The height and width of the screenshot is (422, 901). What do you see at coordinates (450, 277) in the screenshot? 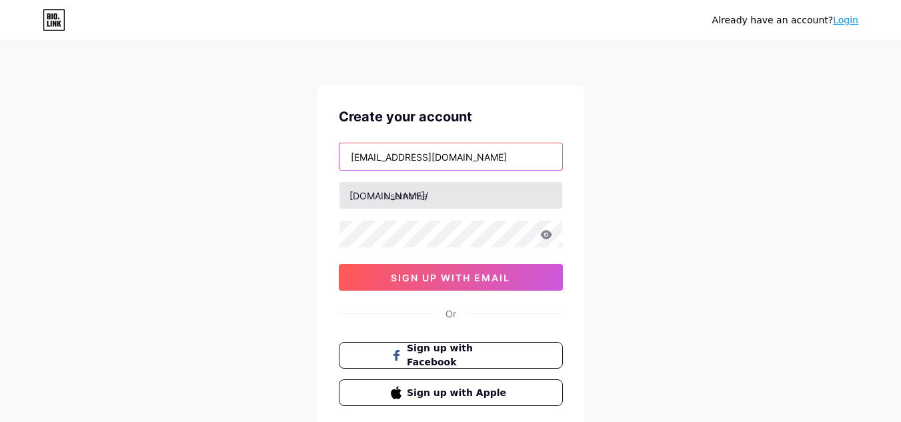
I see `span: sign up with email` at bounding box center [450, 277].